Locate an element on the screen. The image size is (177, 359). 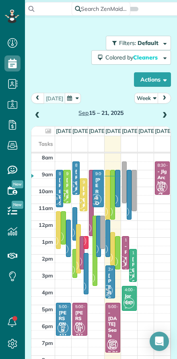
span: 5:00 - 8:00 is located at coordinates (118, 306).